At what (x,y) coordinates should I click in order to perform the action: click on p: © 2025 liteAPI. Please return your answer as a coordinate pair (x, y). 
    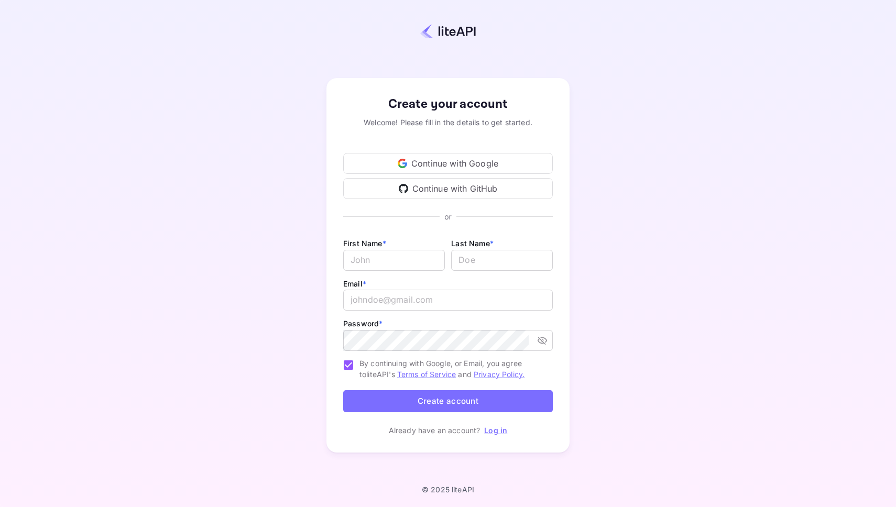
    Looking at the image, I should click on (448, 490).